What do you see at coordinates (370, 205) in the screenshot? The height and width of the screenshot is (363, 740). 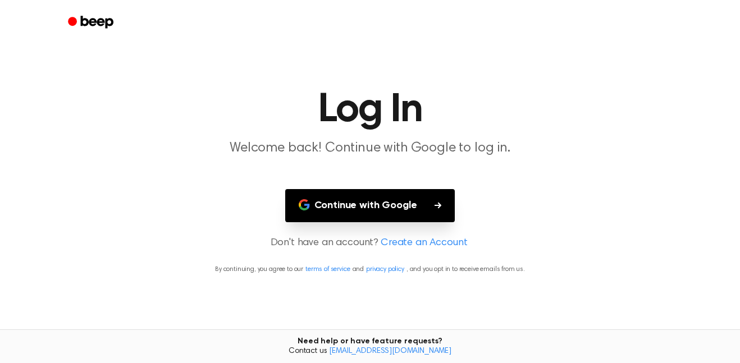 I see `button: Continue with Google` at bounding box center [370, 205].